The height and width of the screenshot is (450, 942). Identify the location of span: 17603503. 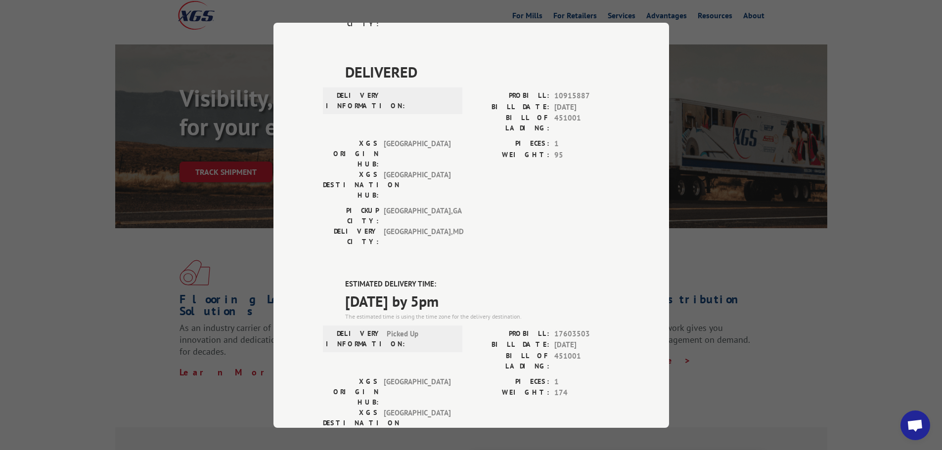
(587, 334).